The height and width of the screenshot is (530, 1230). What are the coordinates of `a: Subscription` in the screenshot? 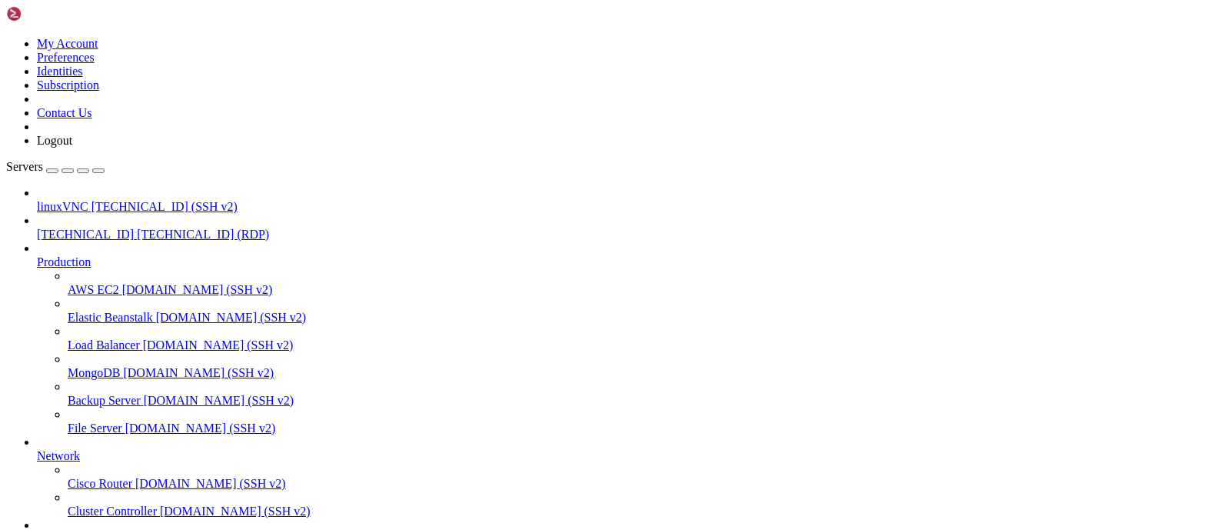 It's located at (68, 85).